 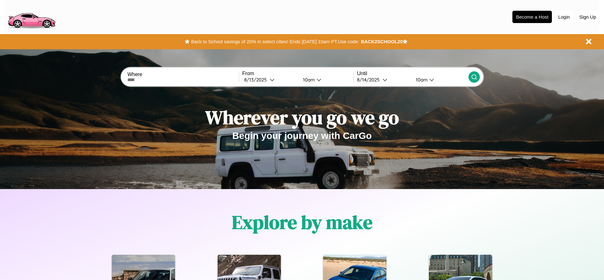 What do you see at coordinates (31, 16) in the screenshot?
I see `img: logo` at bounding box center [31, 16].